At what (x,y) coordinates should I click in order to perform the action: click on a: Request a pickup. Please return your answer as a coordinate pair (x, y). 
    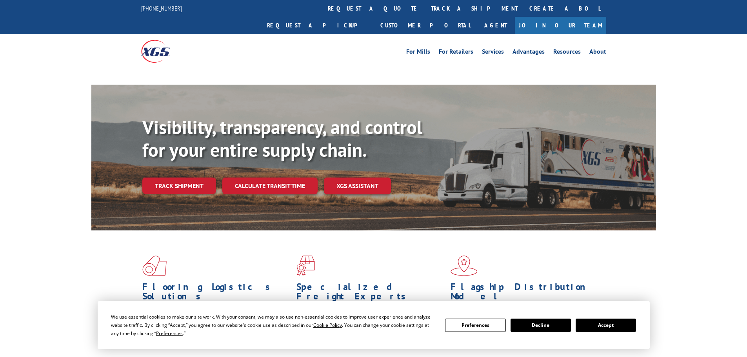
    Looking at the image, I should click on (318, 25).